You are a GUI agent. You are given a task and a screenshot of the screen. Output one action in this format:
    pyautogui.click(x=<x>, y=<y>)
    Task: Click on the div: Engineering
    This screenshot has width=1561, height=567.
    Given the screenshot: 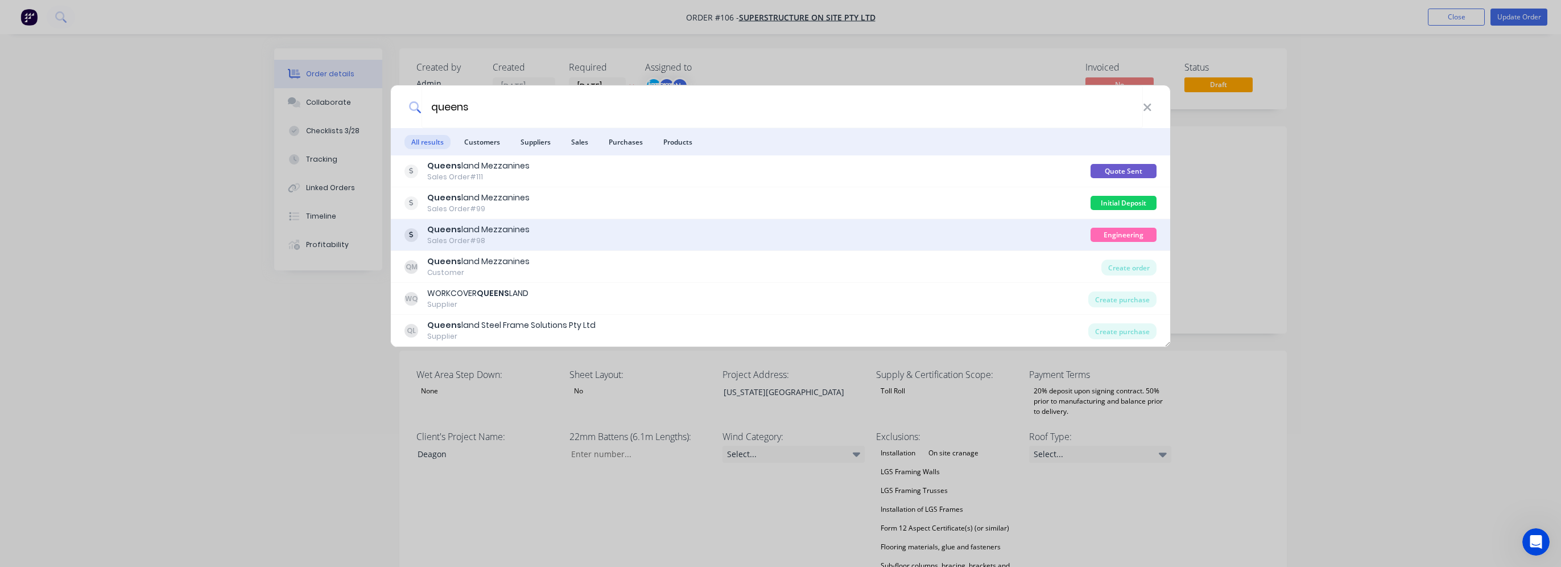 What is the action you would take?
    pyautogui.click(x=1124, y=234)
    